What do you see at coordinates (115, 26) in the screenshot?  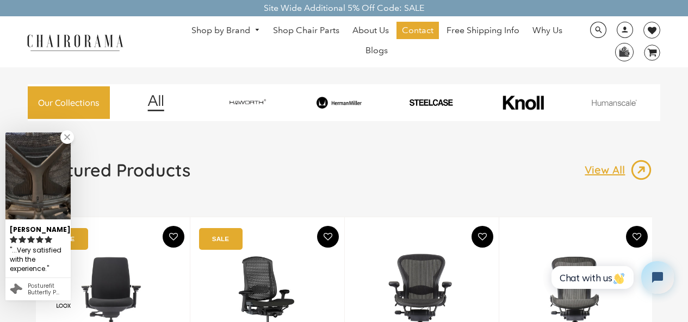 I see `button: Open chat widget` at bounding box center [115, 26].